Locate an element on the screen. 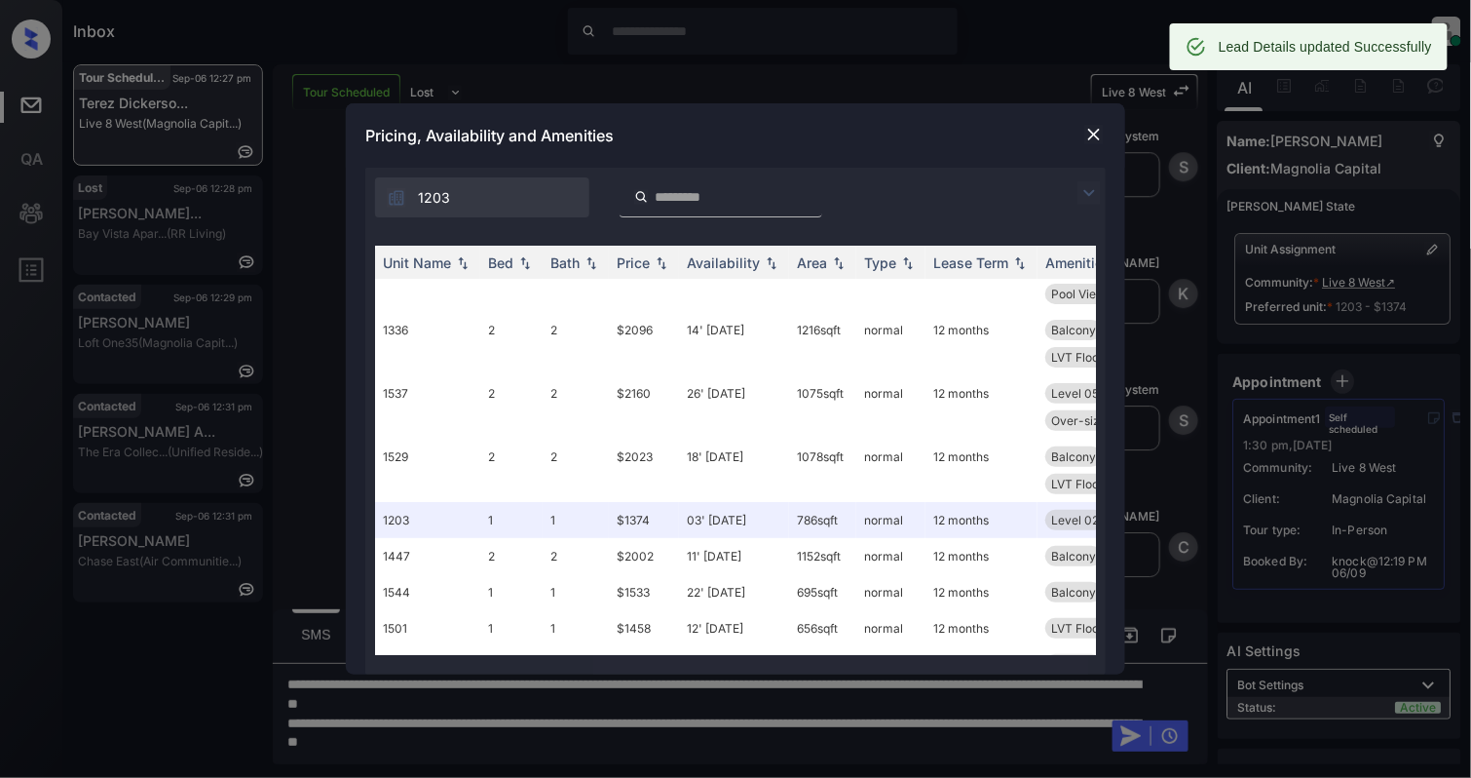  span: Over-sized Balc... is located at coordinates (1100, 420).